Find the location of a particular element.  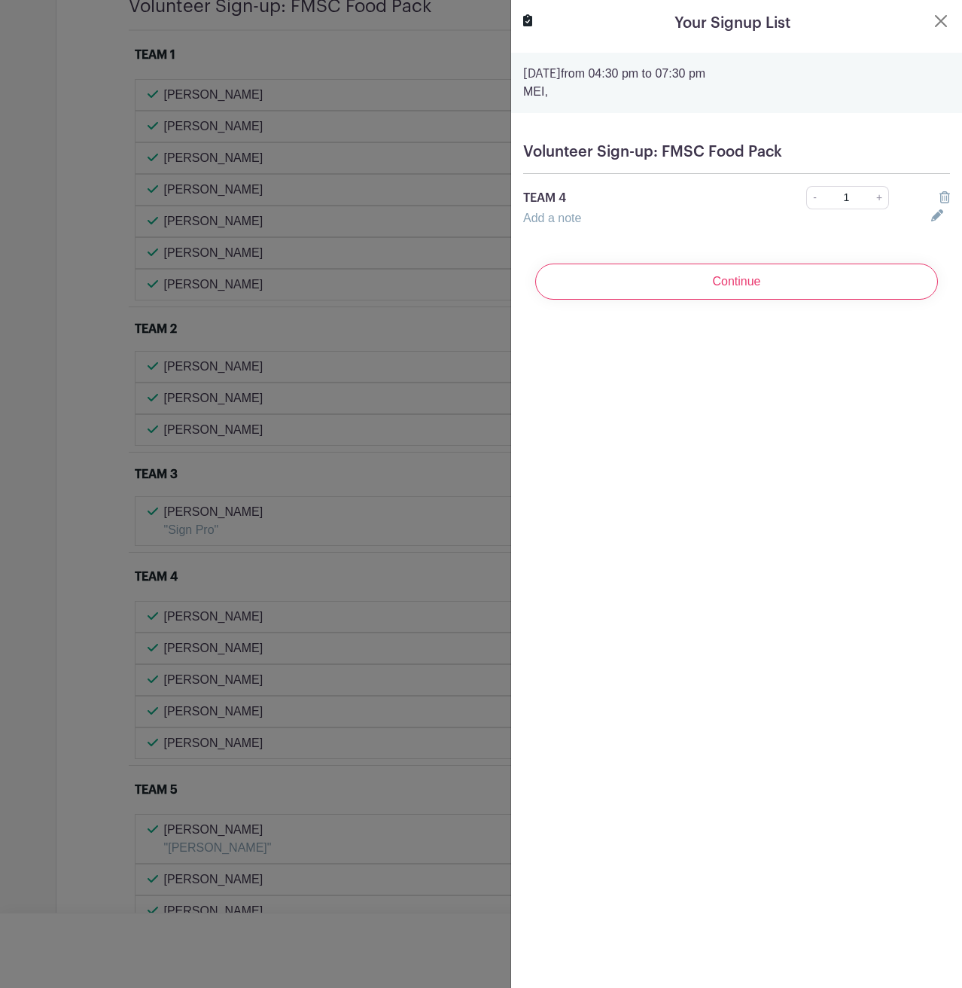

h5: Volunteer Sign-up: FMSC Food Pack is located at coordinates (736, 152).